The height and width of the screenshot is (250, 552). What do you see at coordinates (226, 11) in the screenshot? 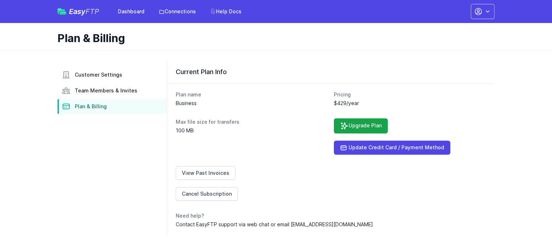
I see `a: Help Docs` at bounding box center [226, 11].